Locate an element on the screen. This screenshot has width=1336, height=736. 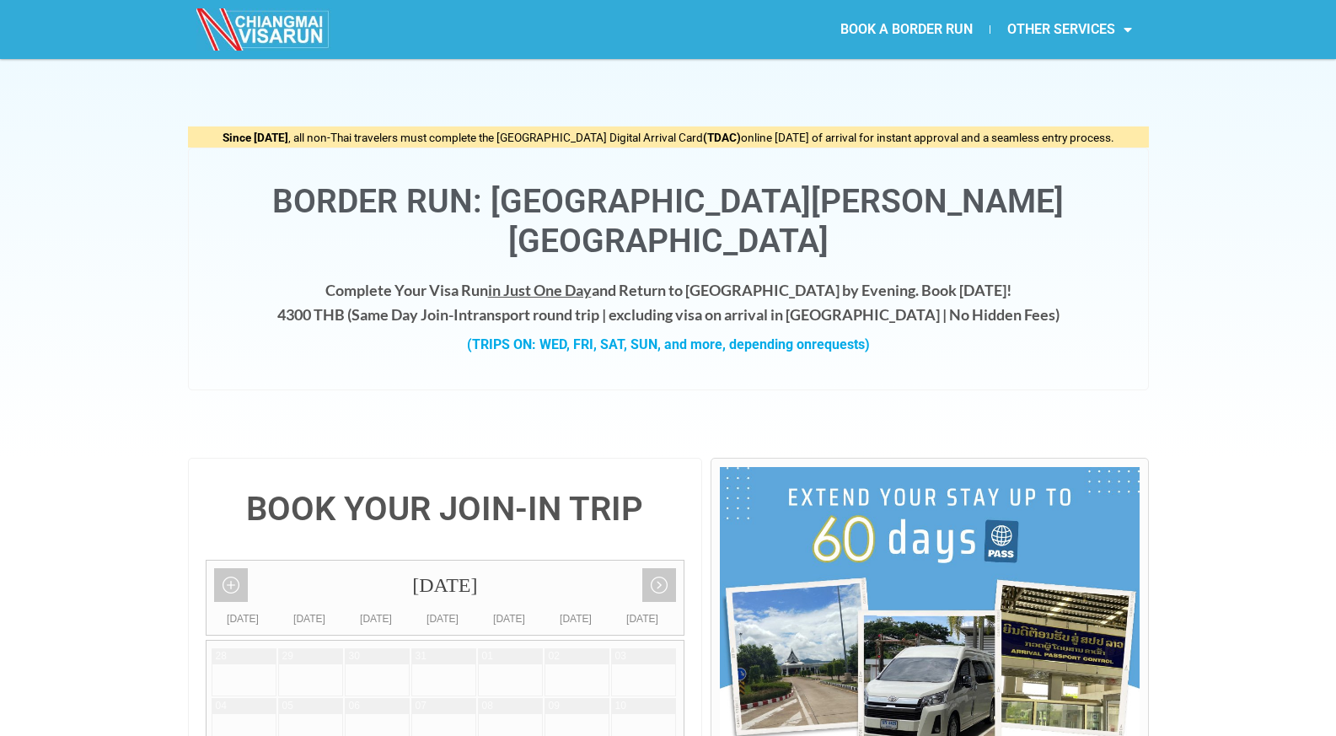
div: 30 is located at coordinates (354, 656).